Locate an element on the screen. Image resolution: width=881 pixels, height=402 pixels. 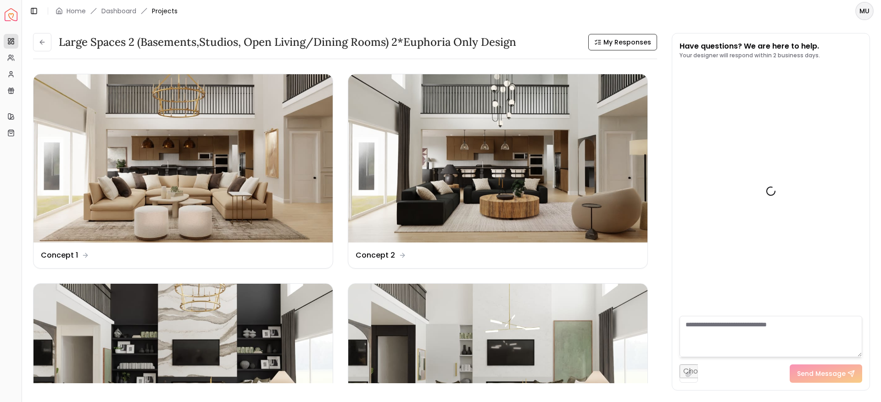
img: Concept 1 is located at coordinates (183, 158).